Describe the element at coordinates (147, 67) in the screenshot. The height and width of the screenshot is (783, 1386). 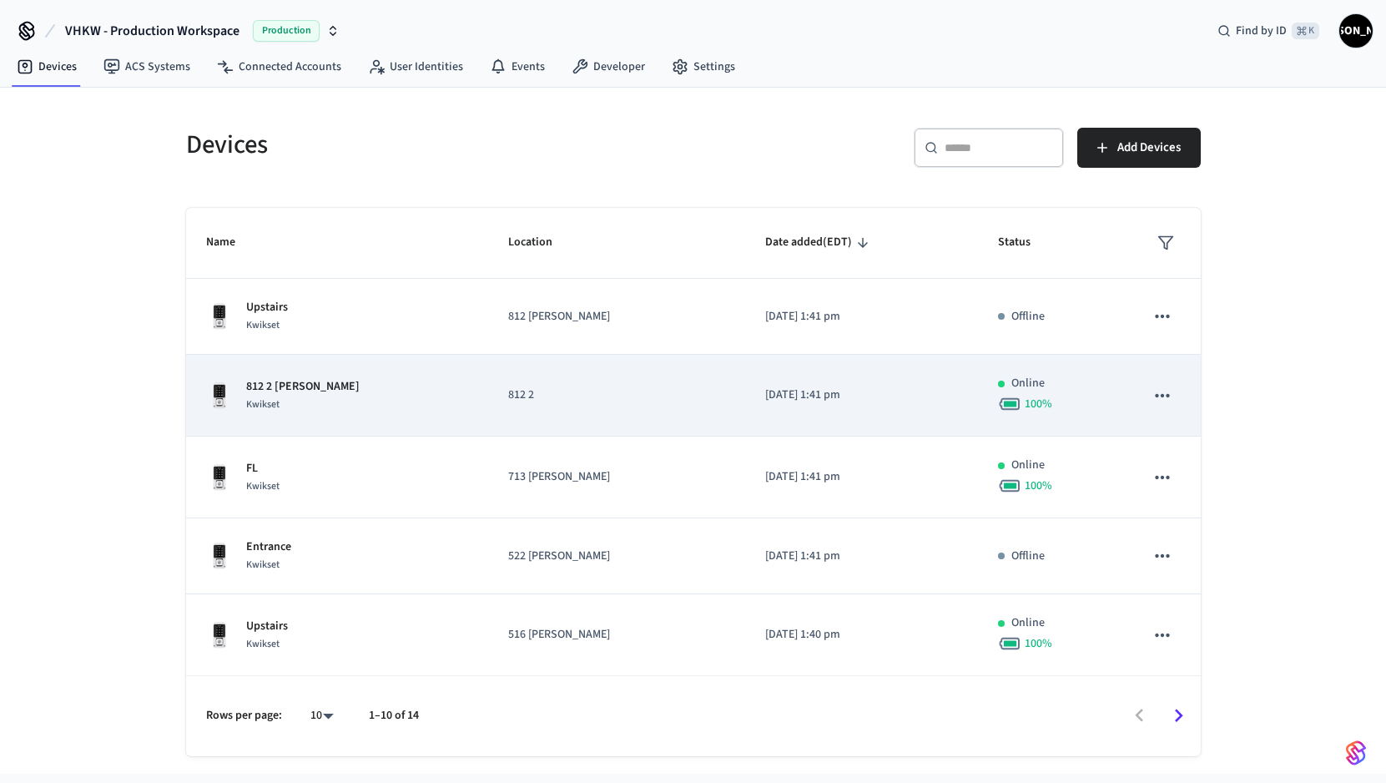
I see `a: ACS Systems` at that location.